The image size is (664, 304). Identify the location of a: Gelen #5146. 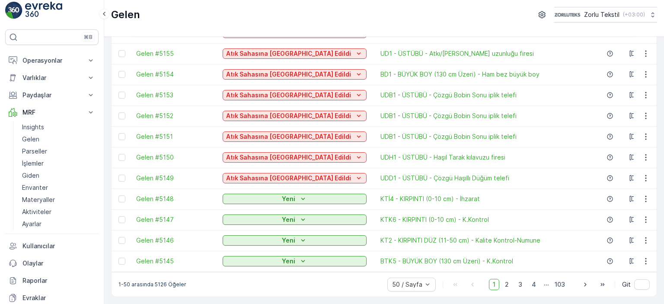
(175, 241).